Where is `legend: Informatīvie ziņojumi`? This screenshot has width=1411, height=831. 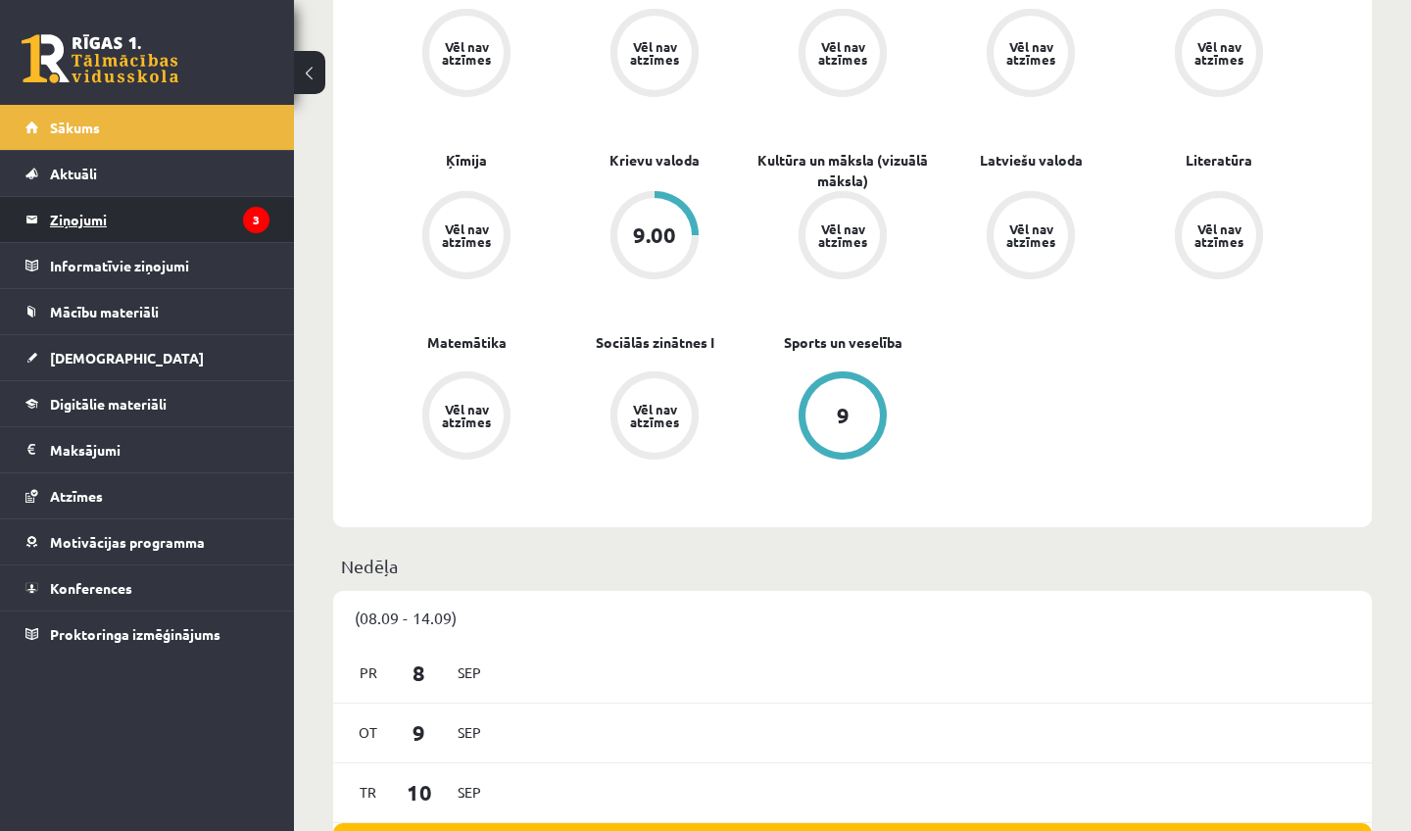 legend: Informatīvie ziņojumi is located at coordinates (160, 266).